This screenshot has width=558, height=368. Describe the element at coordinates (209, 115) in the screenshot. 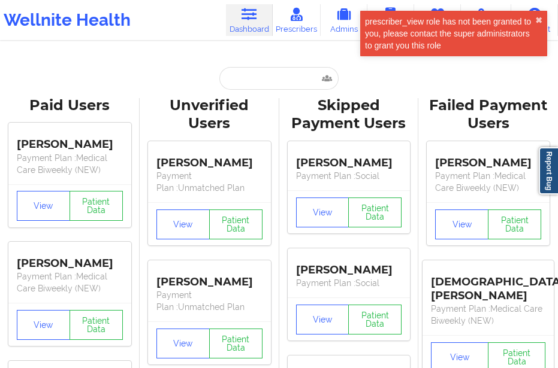

I see `div: Unverified Users` at that location.